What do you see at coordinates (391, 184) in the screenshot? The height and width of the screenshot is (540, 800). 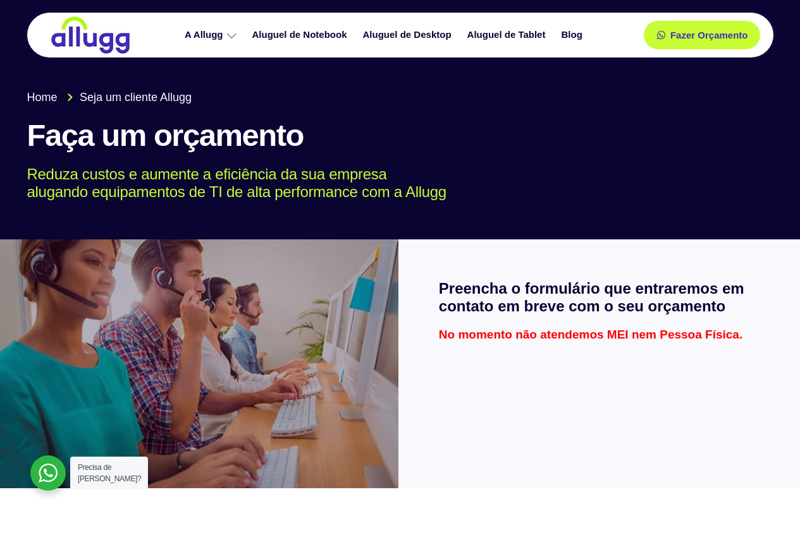 I see `p: Reduza custos e aumente a eficiência da sua empresa alugando equipamentos de TI de alta performan...` at bounding box center [391, 184].